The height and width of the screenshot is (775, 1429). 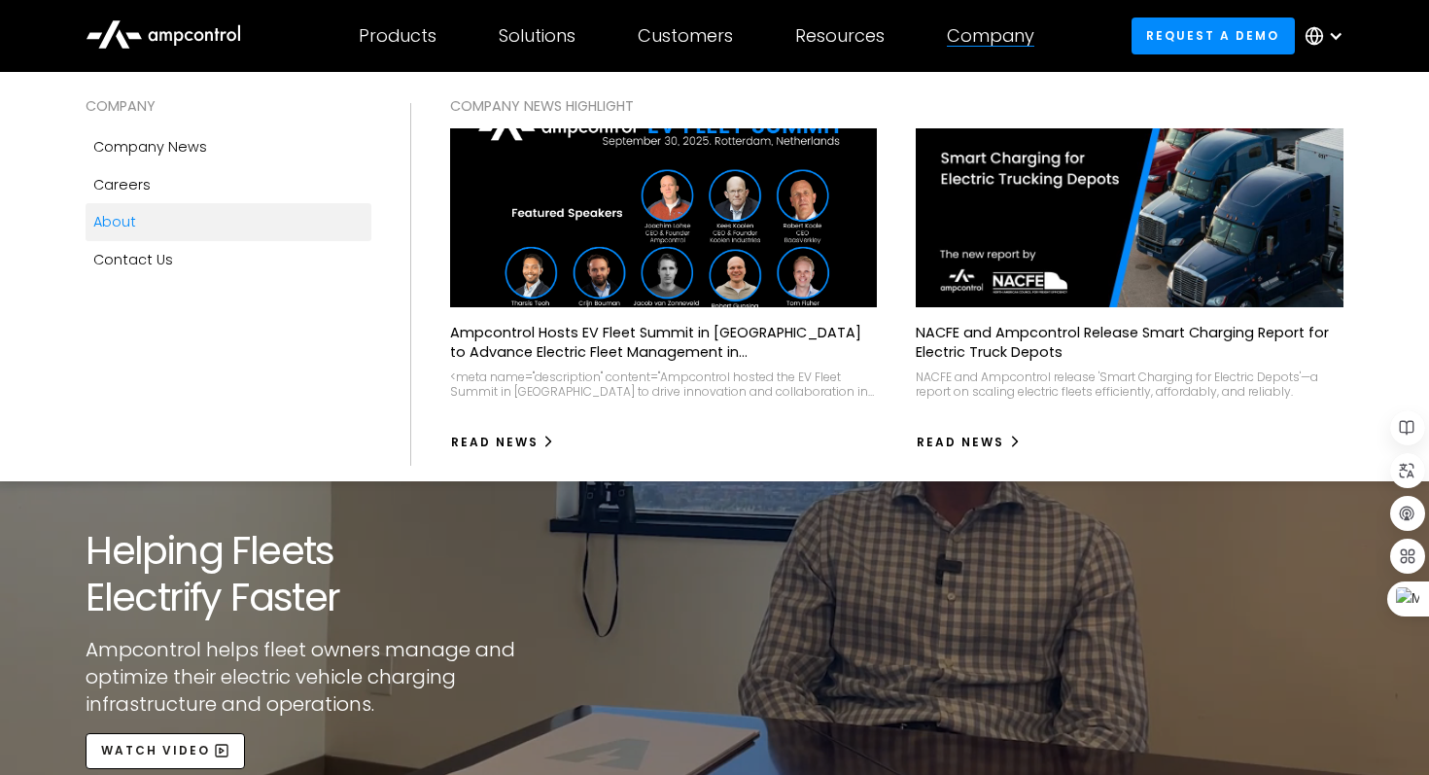 I want to click on div: Company, so click(x=990, y=36).